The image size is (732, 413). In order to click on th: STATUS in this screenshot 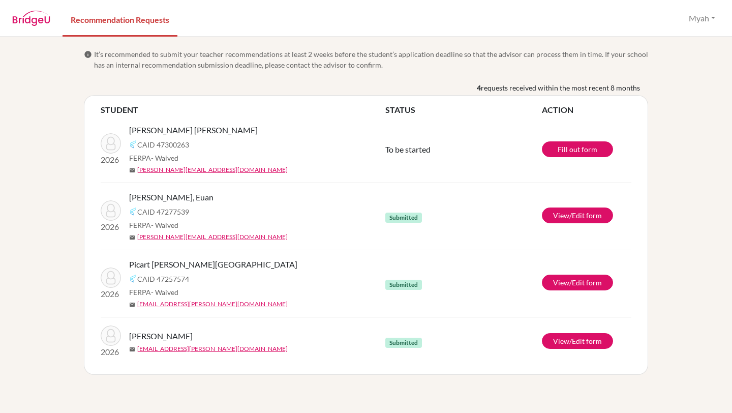, I will do `click(463, 110)`.